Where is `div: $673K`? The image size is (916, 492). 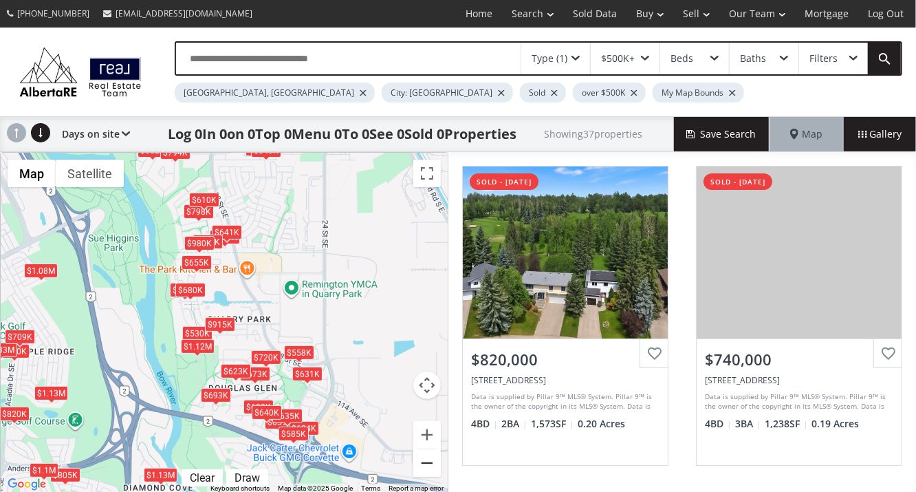 div: $673K is located at coordinates (255, 373).